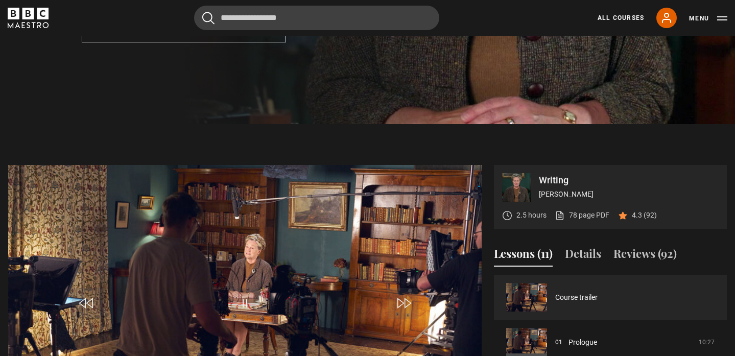 This screenshot has height=356, width=735. I want to click on button: Toggle navigation, so click(708, 18).